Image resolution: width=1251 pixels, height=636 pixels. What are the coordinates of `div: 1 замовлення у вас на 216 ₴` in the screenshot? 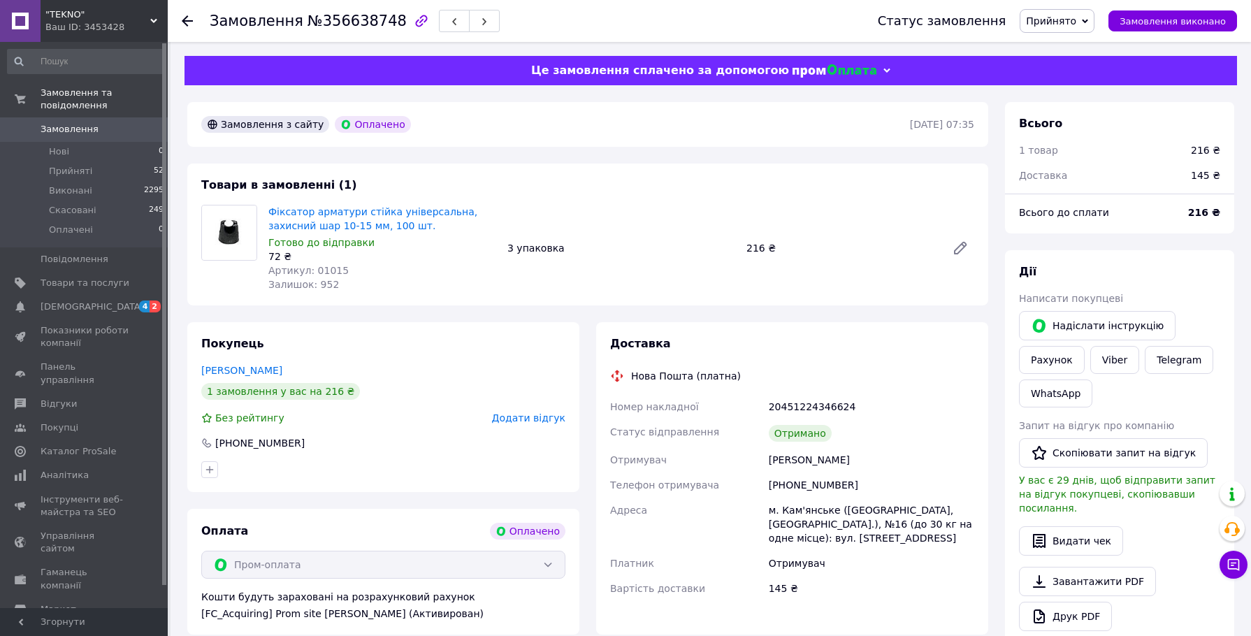 It's located at (280, 391).